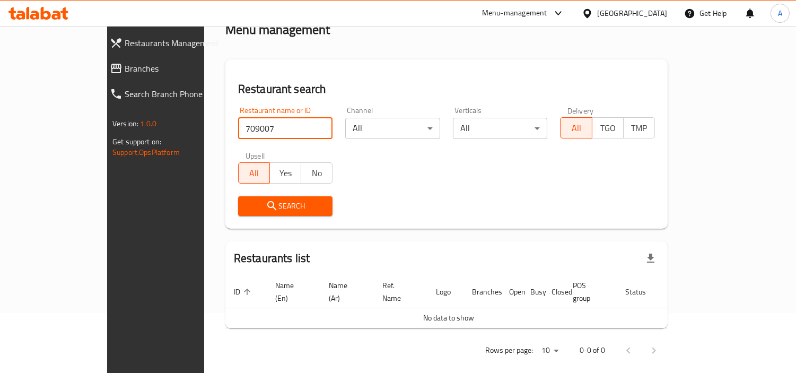  What do you see at coordinates (178, 43) in the screenshot?
I see `span: Restaurants Management` at bounding box center [178, 43].